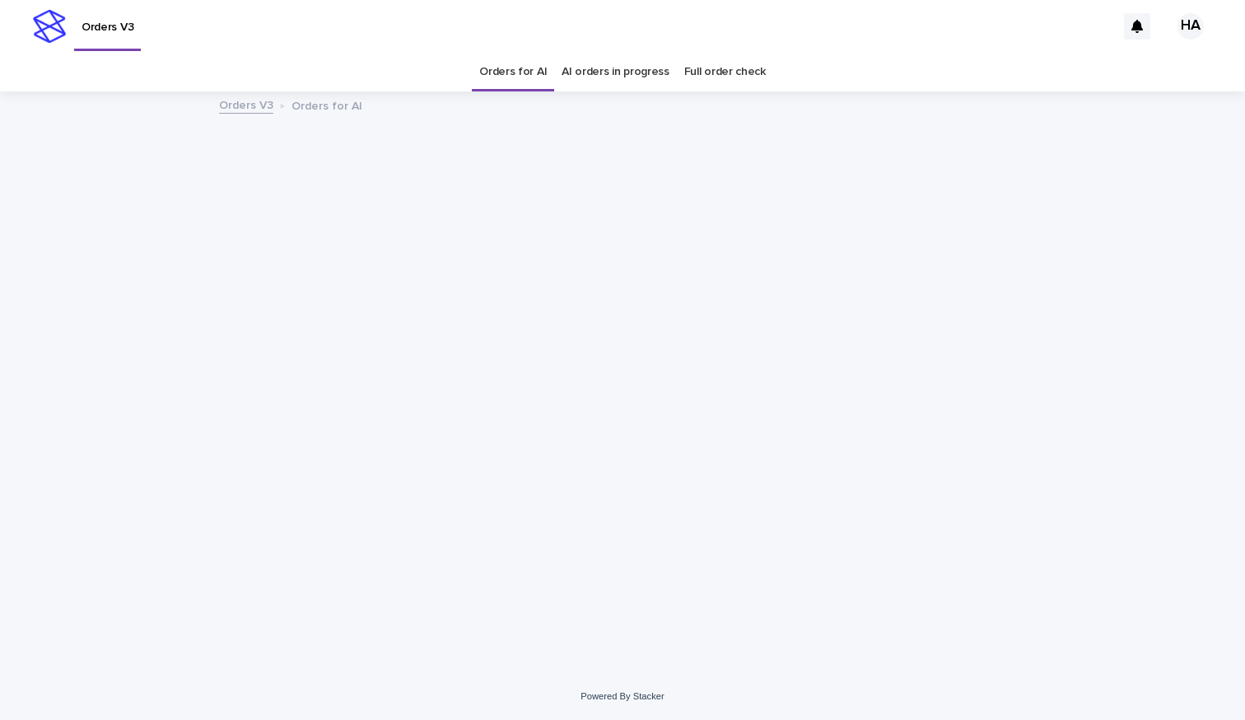 The height and width of the screenshot is (720, 1245). Describe the element at coordinates (327, 105) in the screenshot. I see `p: Orders for AI` at that location.